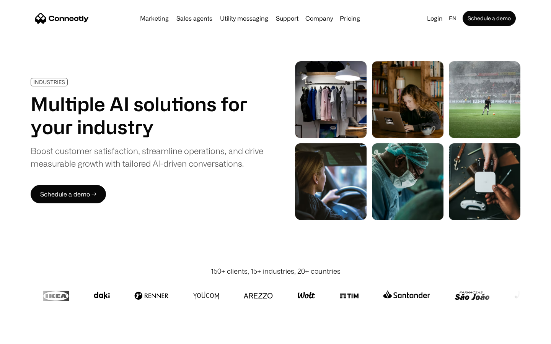 The width and height of the screenshot is (551, 344). What do you see at coordinates (27, 336) in the screenshot?
I see `aside: Language selected: English` at bounding box center [27, 336].